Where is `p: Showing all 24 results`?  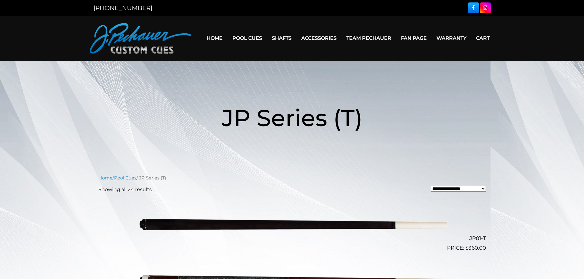
p: Showing all 24 results is located at coordinates (125, 190).